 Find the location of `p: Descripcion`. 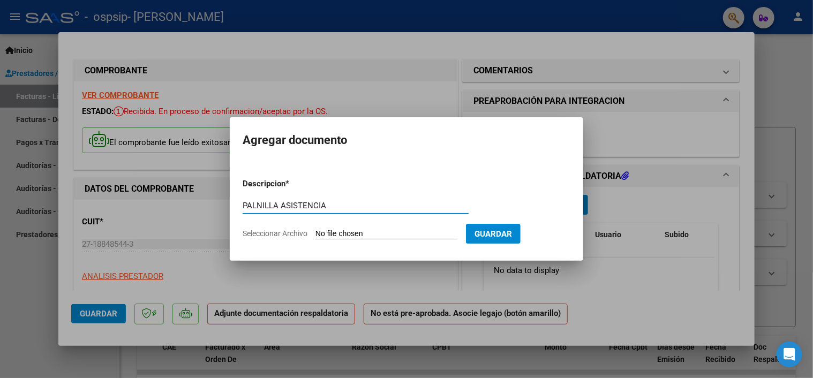

p: Descripcion is located at coordinates (292, 184).